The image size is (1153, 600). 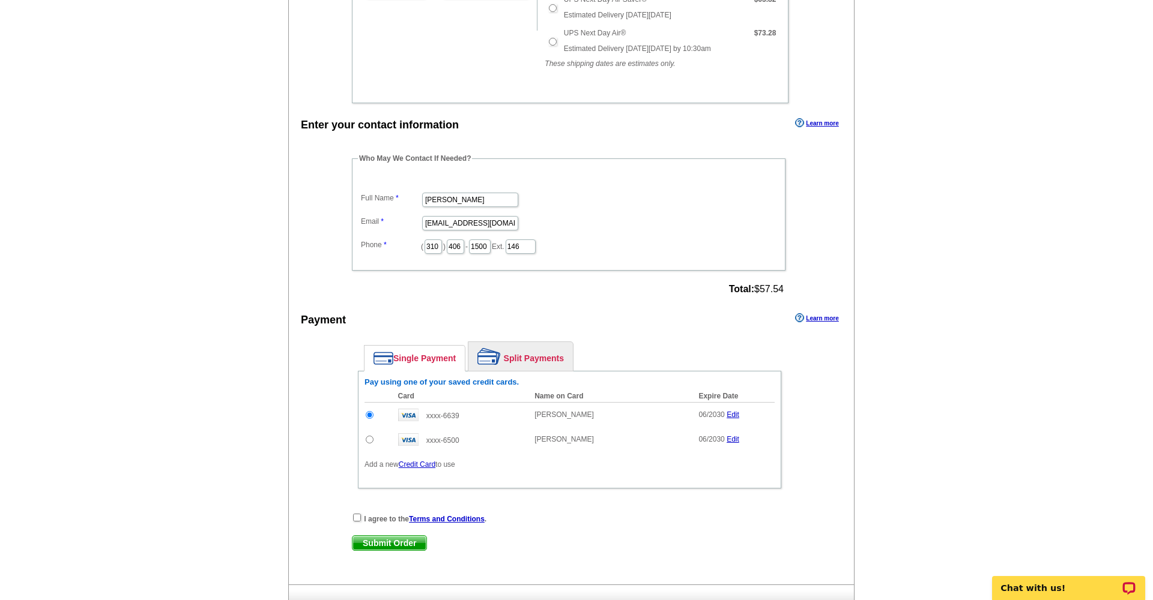 What do you see at coordinates (460, 396) in the screenshot?
I see `th: Card` at bounding box center [460, 396].